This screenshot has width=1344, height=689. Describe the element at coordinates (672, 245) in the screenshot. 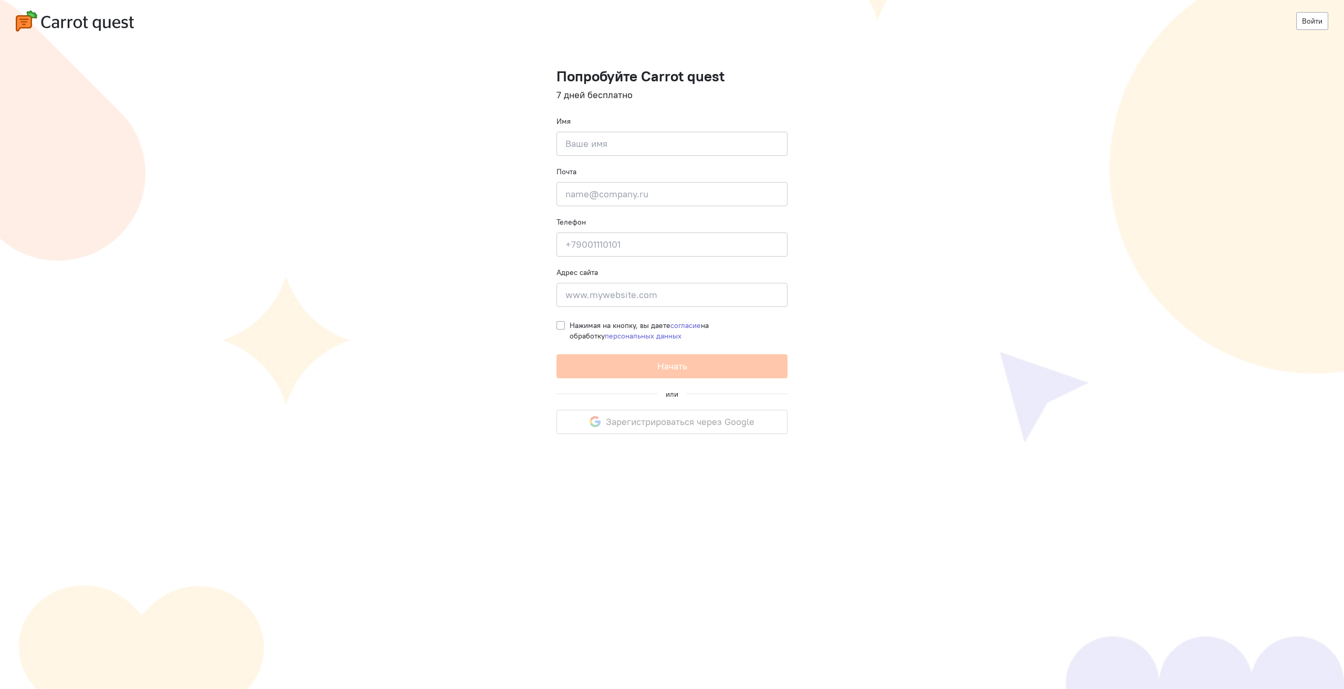

I see `input: +79001110101` at that location.